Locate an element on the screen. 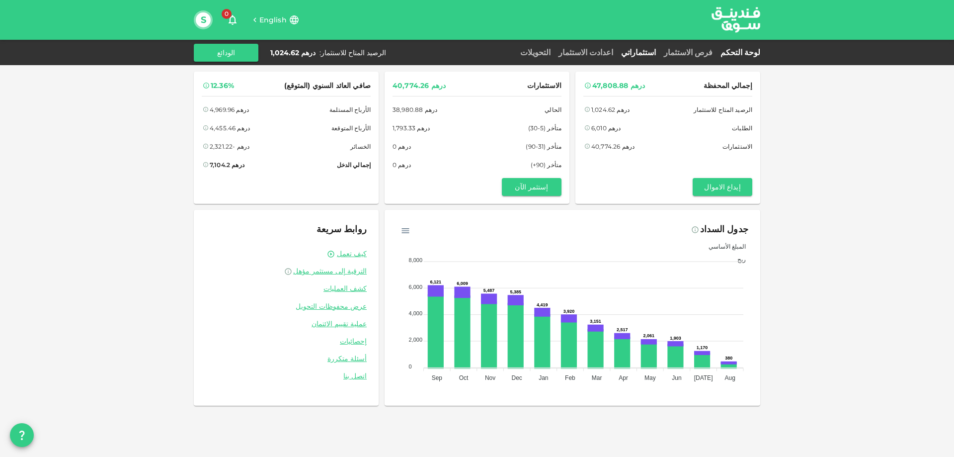  a: لوحة التحكم is located at coordinates (738, 52).